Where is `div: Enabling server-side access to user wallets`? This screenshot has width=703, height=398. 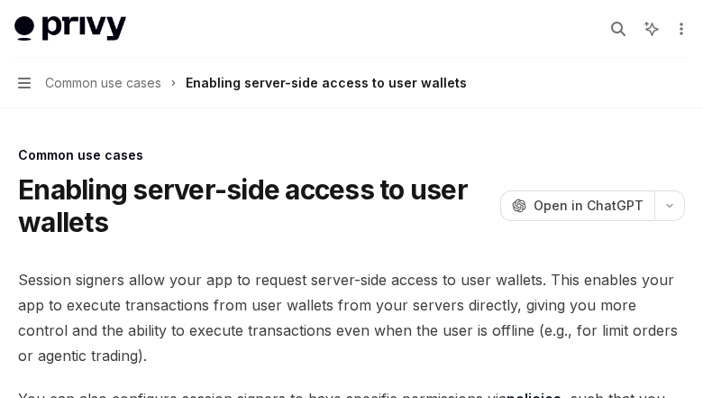
div: Enabling server-side access to user wallets is located at coordinates (326, 83).